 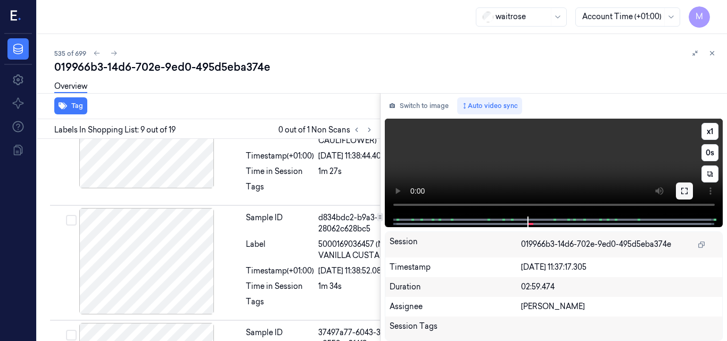 What do you see at coordinates (386, 67) in the screenshot?
I see `div: 019966b3-14d6-702e-9ed0-495d5eba374e` at bounding box center [386, 67].